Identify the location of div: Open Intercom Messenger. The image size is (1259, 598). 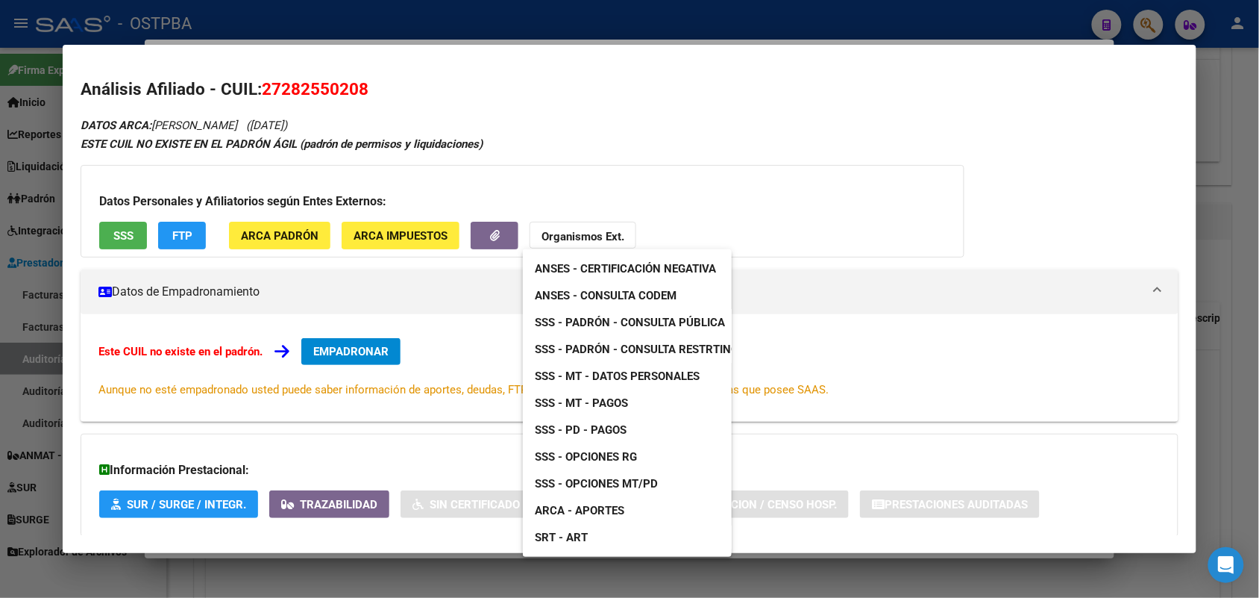
(1227, 565).